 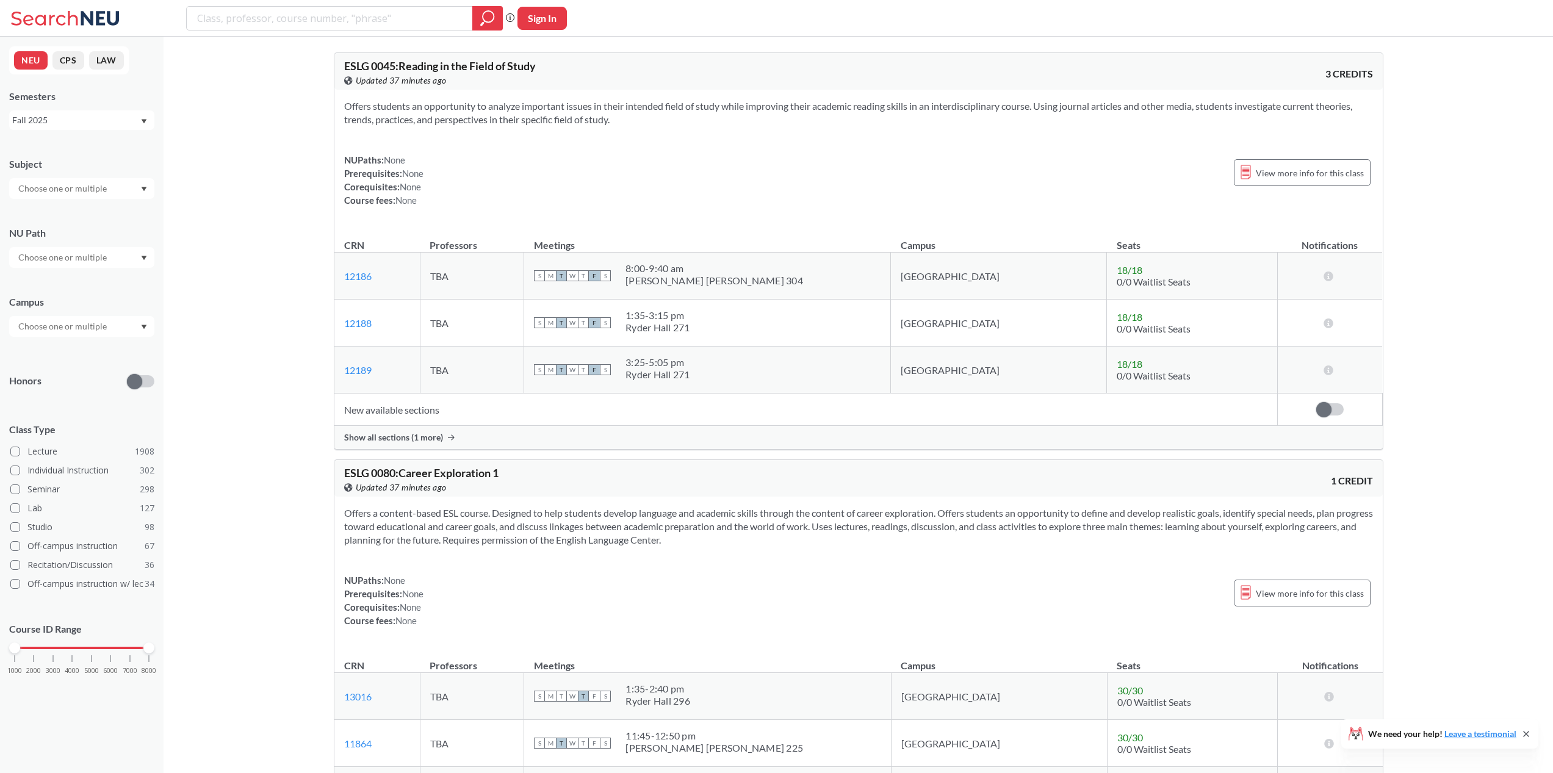 I want to click on a: 11864, so click(x=358, y=743).